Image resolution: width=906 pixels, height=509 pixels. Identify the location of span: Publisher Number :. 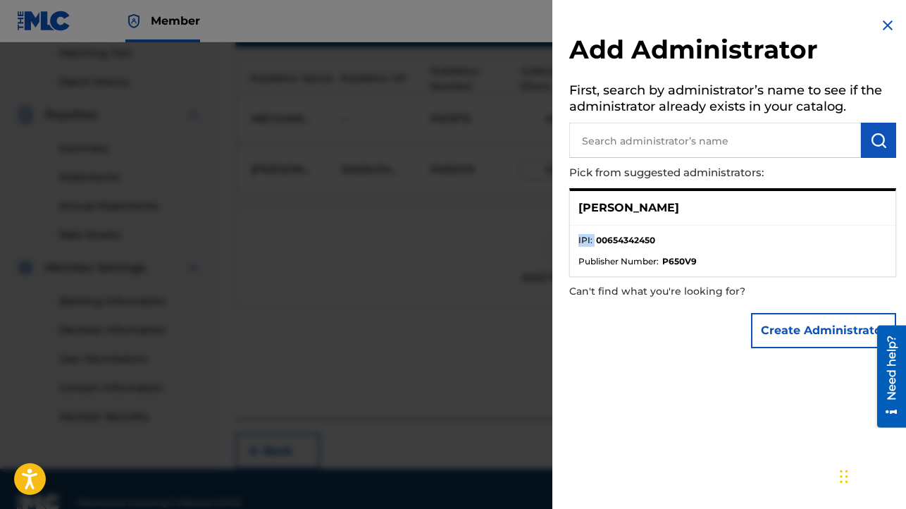
(619, 261).